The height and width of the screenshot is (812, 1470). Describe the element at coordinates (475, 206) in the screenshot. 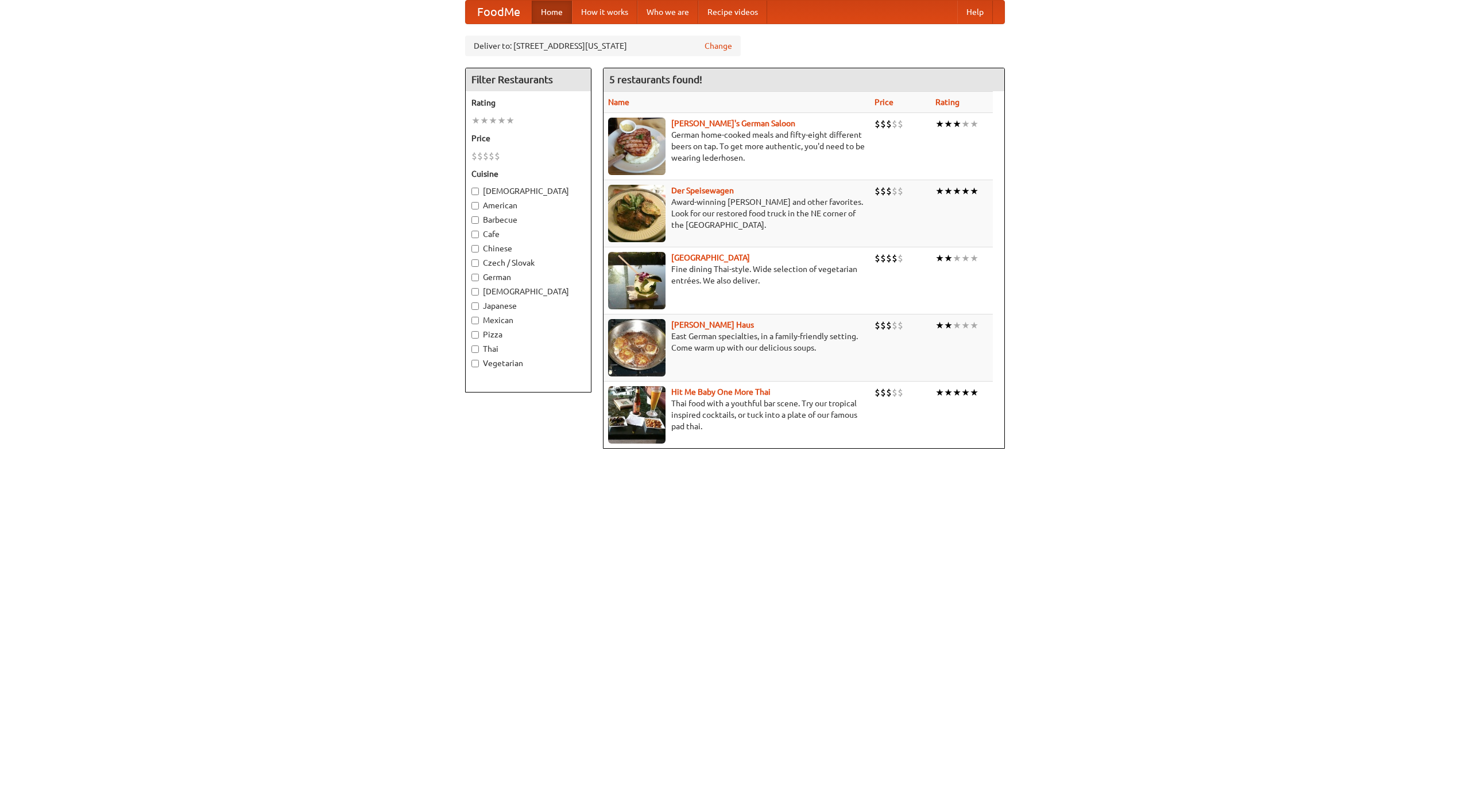

I see `input: American` at that location.